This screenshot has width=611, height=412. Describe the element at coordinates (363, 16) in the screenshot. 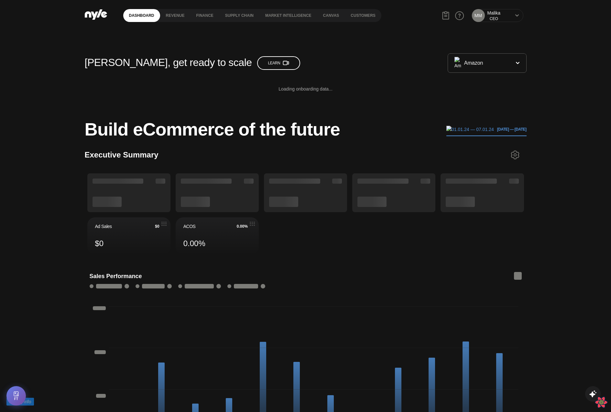

I see `a: Customers` at that location.